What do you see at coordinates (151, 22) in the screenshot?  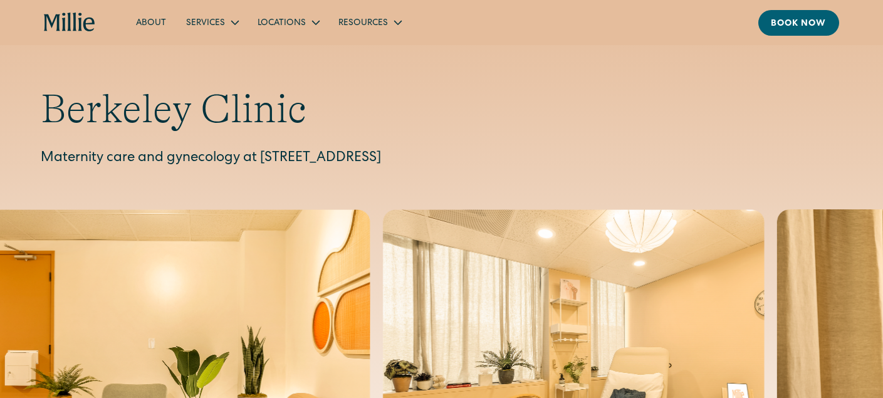 I see `a: About` at bounding box center [151, 22].